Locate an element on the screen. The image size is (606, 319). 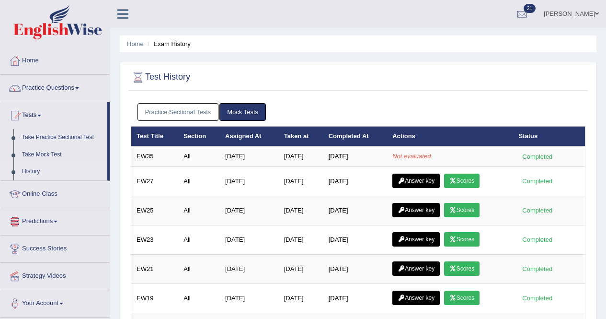
em: Not evaluated is located at coordinates (412, 156).